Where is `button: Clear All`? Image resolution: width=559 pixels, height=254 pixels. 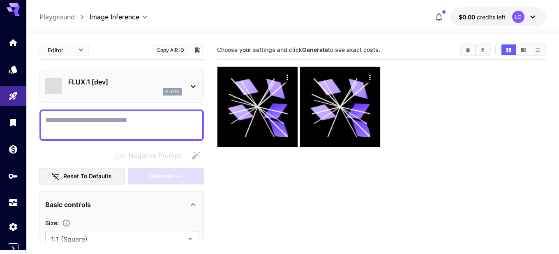
button: Clear All is located at coordinates (468, 50).